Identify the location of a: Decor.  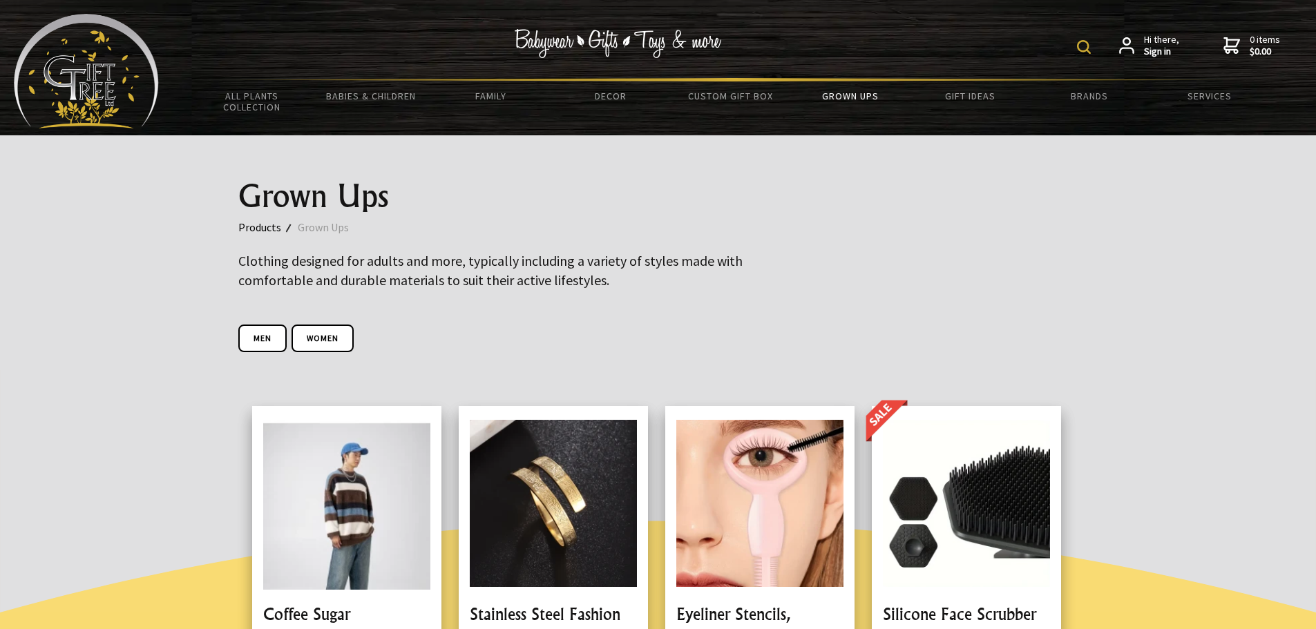
(610, 96).